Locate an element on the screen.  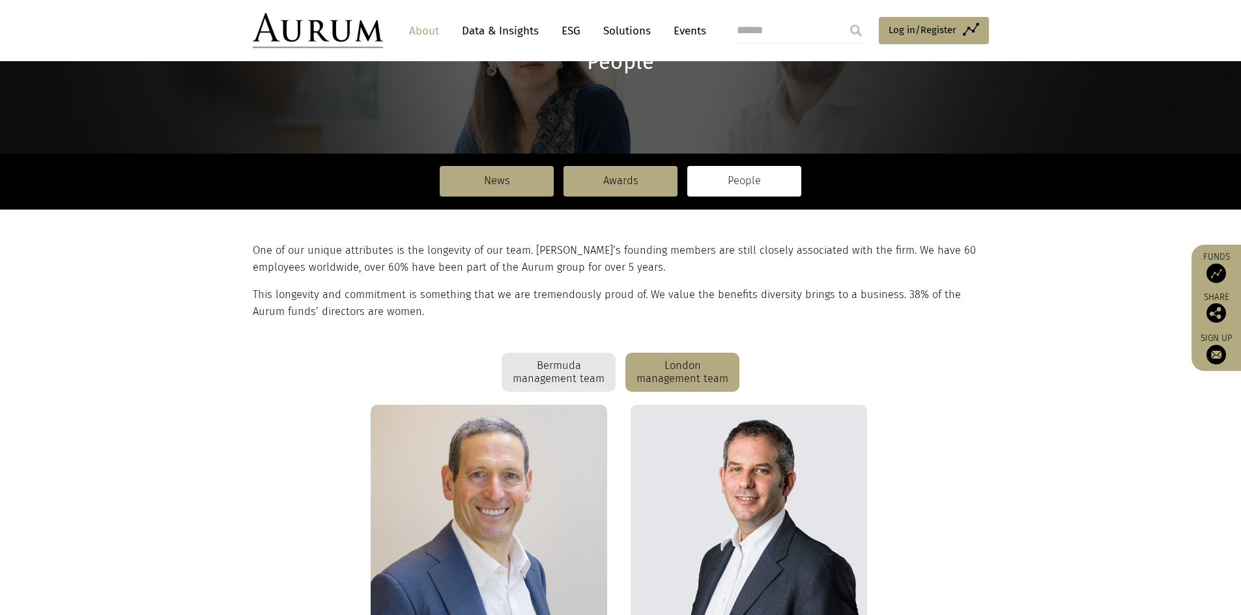
div: Bermuda management team is located at coordinates (558, 373).